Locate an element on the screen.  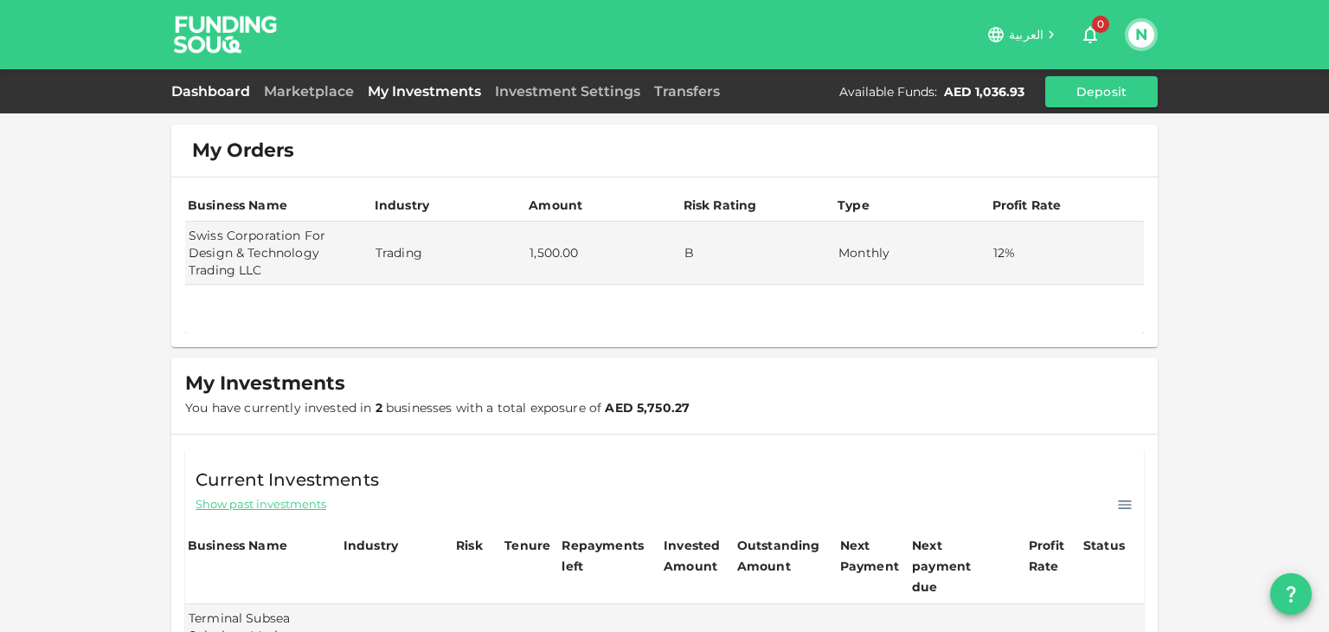
button: question is located at coordinates (1291, 594).